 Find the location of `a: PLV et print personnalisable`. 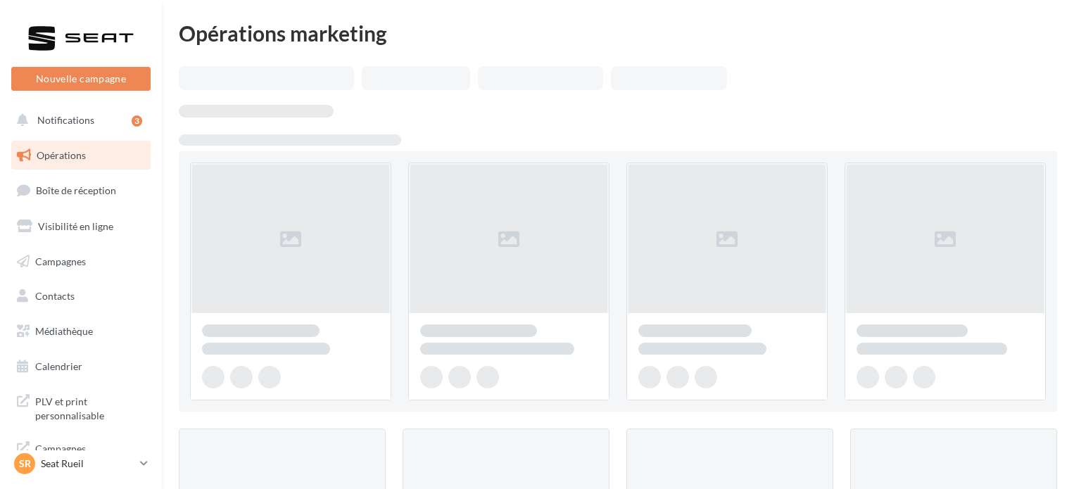

a: PLV et print personnalisable is located at coordinates (81, 407).